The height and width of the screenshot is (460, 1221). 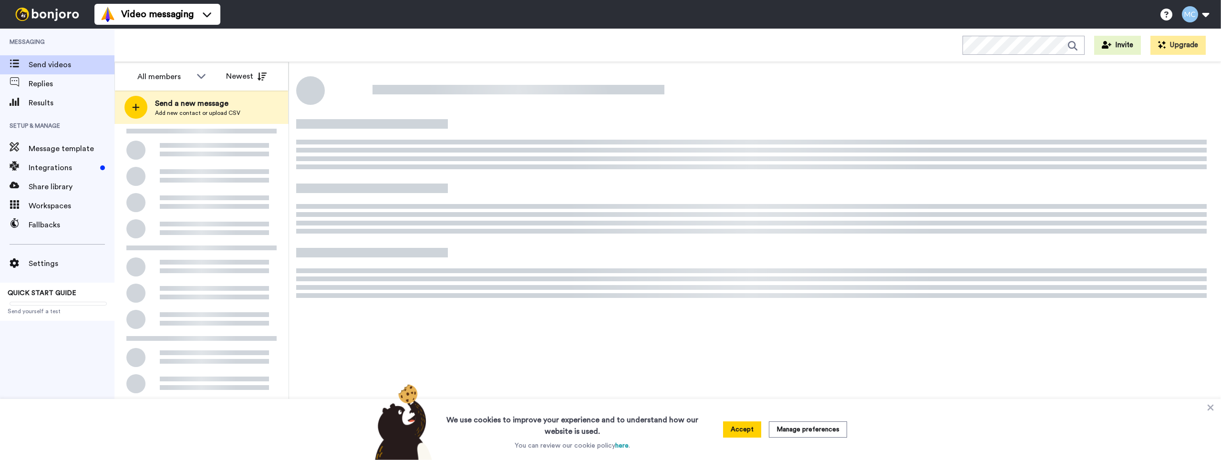 What do you see at coordinates (108, 14) in the screenshot?
I see `img: vm-color.svg` at bounding box center [108, 14].